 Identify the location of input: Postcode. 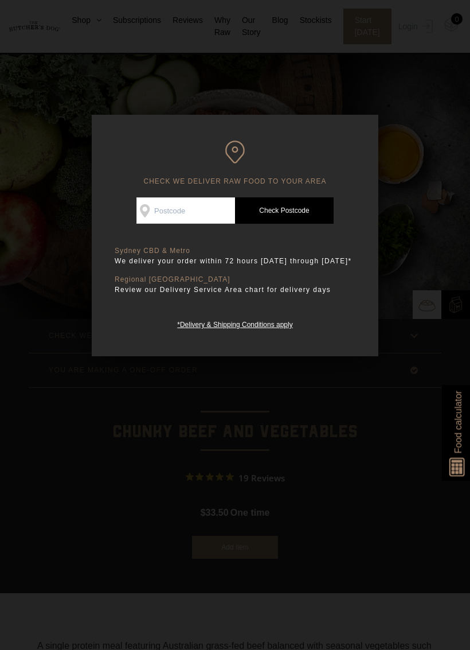
(186, 210).